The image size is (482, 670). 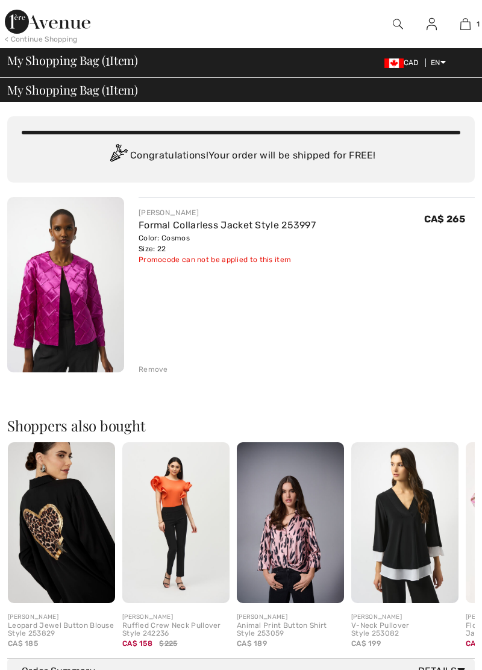 I want to click on div: Promocode can not be applied to this item, so click(x=227, y=260).